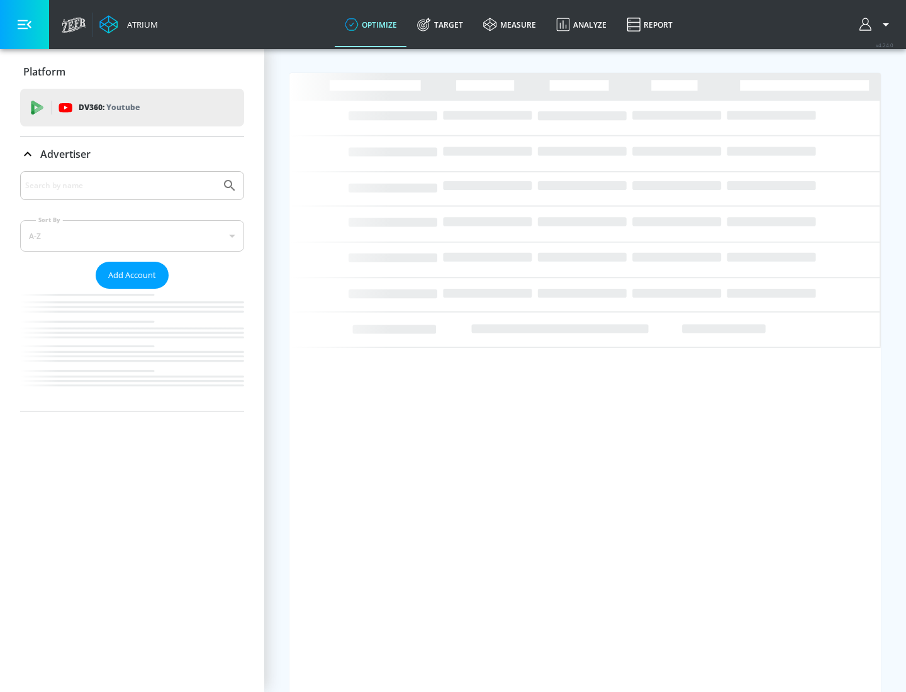 The image size is (906, 692). I want to click on nav: list of Advertiser, so click(132, 350).